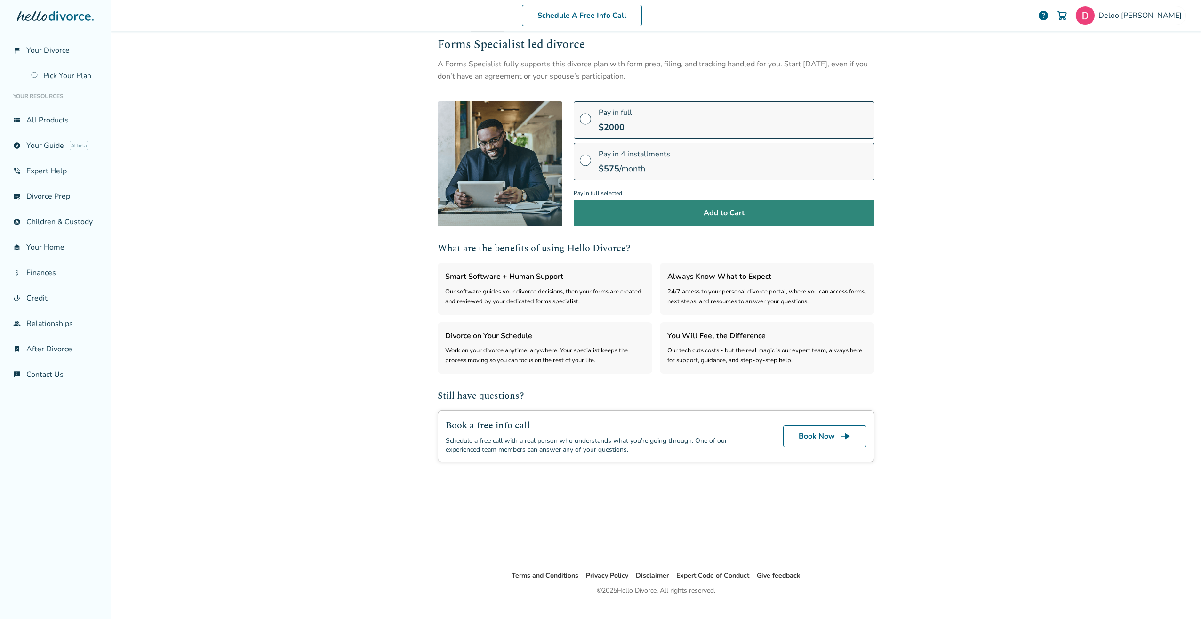  Describe the element at coordinates (55, 171) in the screenshot. I see `a: phone_in_talkExpert Help` at that location.